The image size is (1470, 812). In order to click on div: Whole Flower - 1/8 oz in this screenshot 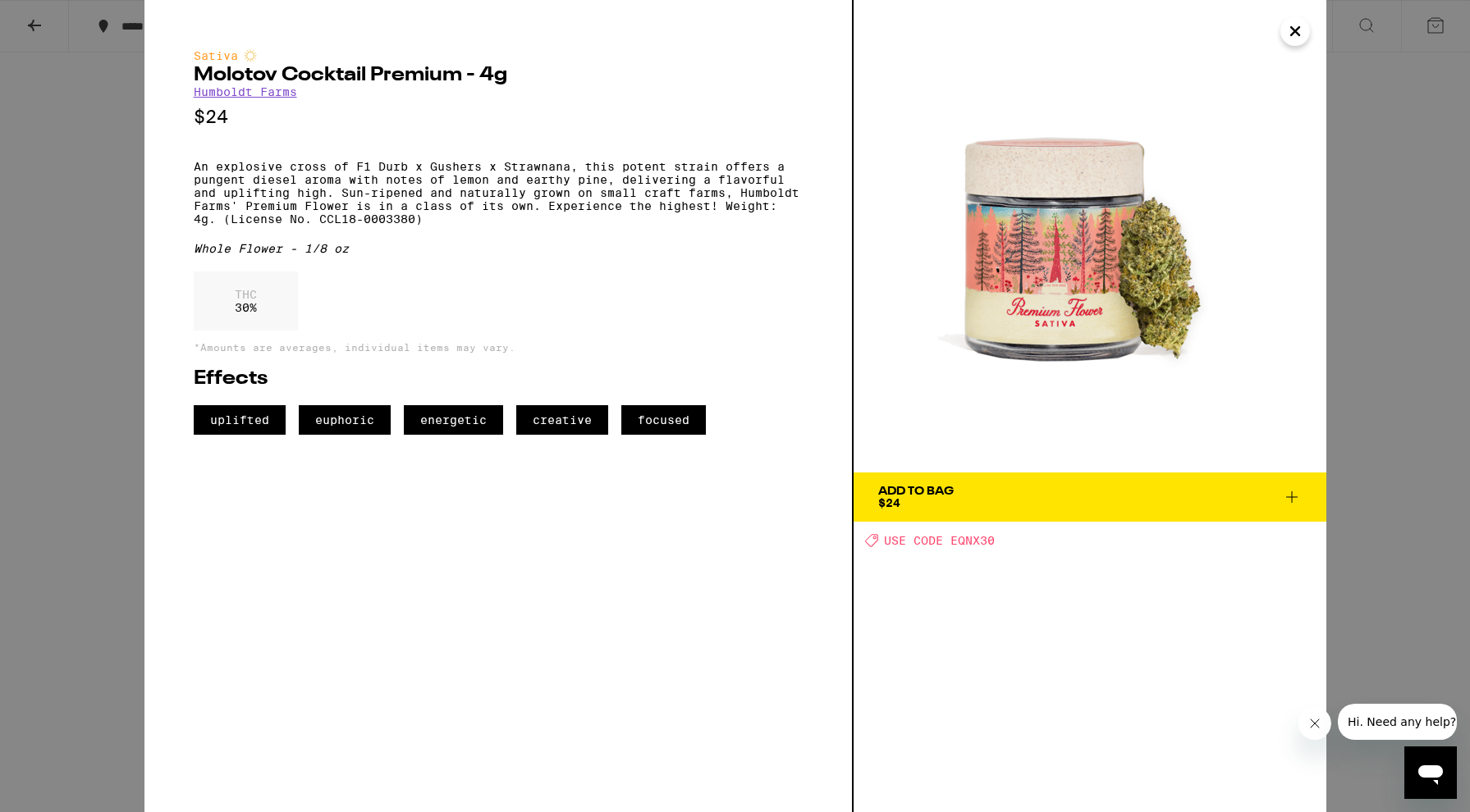, I will do `click(498, 248)`.